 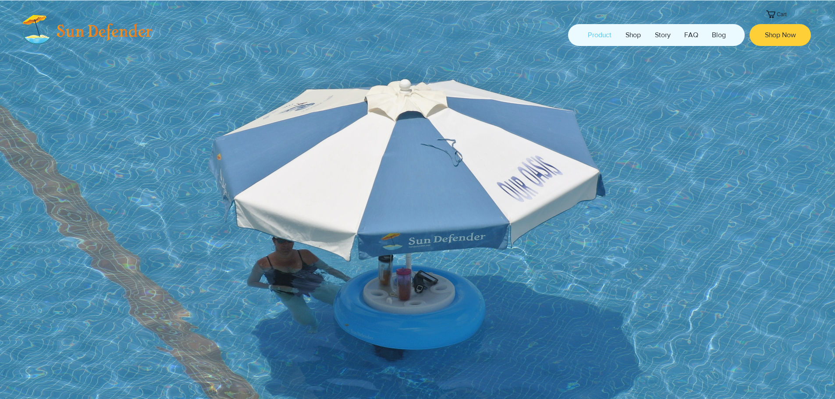 What do you see at coordinates (719, 35) in the screenshot?
I see `p: Blog` at bounding box center [719, 35].